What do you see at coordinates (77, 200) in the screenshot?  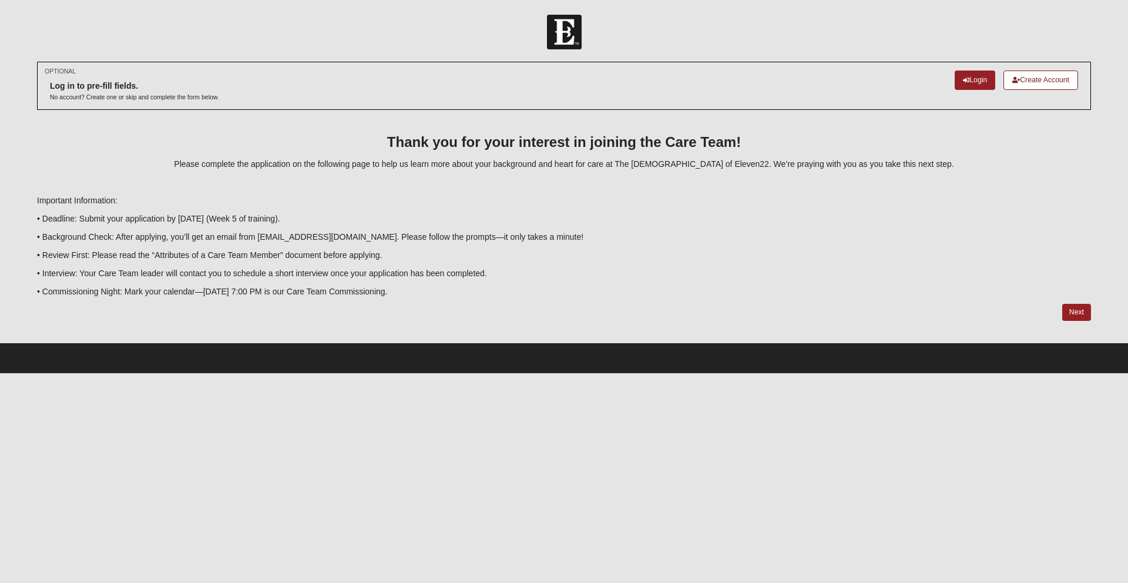 I see `span: Important Information:` at bounding box center [77, 200].